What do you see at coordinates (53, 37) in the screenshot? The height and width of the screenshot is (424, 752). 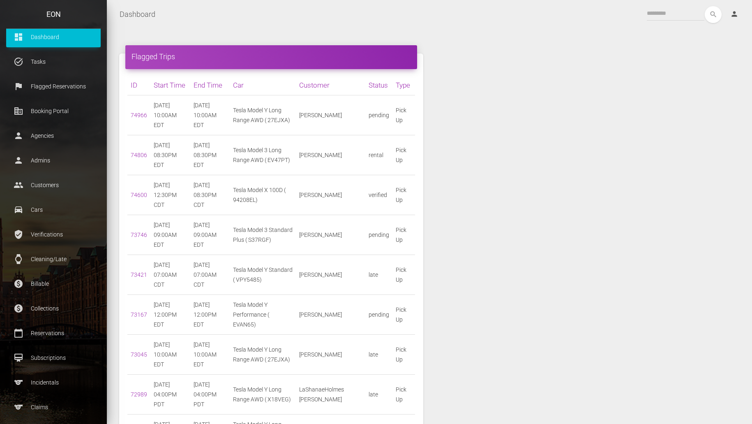 I see `a: dashboard Dashboard` at bounding box center [53, 37].